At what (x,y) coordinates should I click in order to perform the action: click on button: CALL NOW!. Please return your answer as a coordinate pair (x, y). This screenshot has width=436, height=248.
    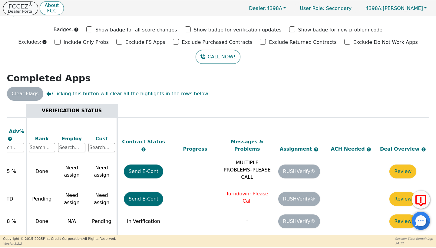
    Looking at the image, I should click on (218, 57).